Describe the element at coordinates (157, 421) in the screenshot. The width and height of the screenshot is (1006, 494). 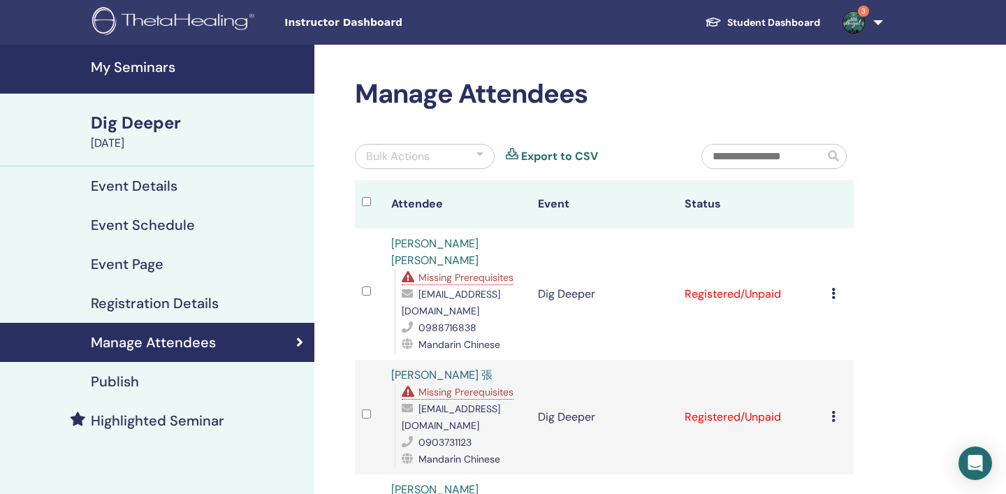
I see `h4: Highlighted Seminar` at that location.